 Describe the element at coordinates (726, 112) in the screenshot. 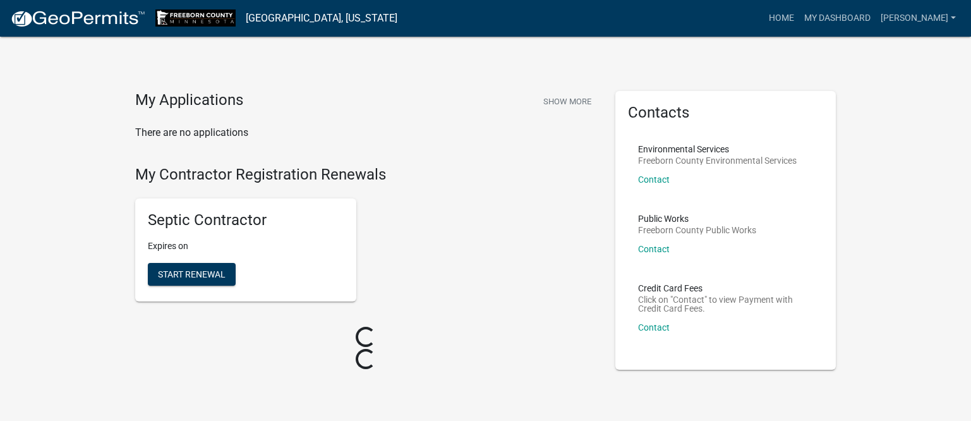

I see `h5: Contacts` at that location.